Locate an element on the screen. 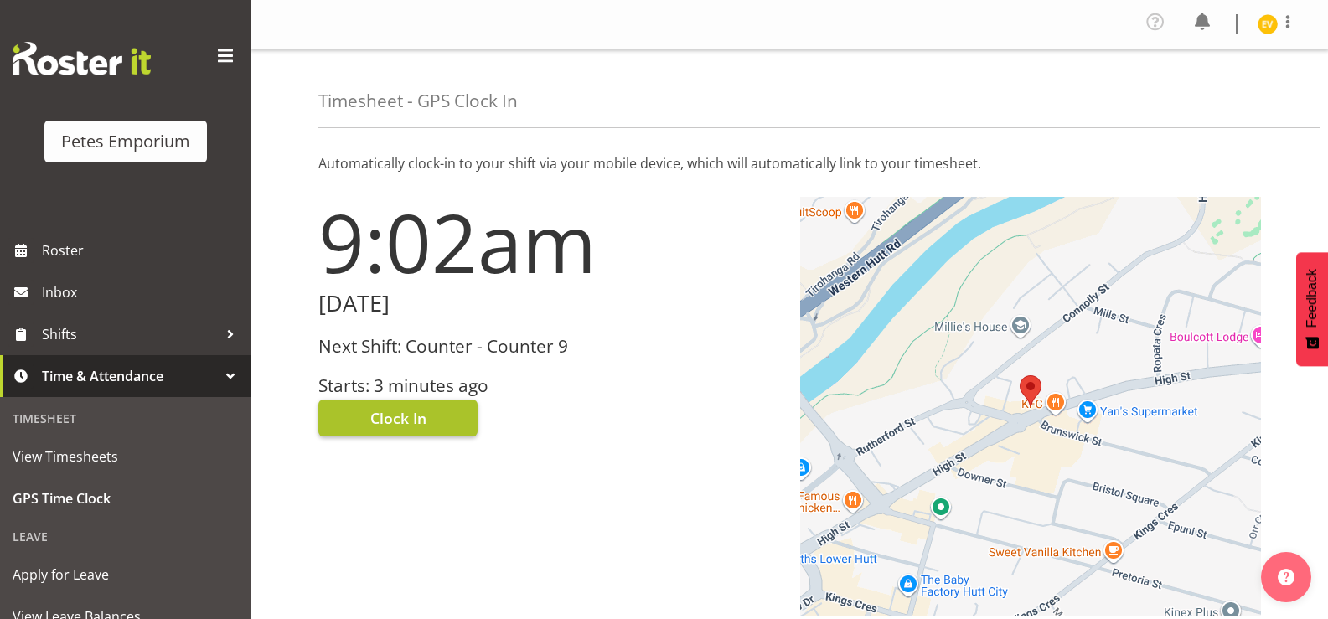  h1: 9:02am is located at coordinates (549, 242).